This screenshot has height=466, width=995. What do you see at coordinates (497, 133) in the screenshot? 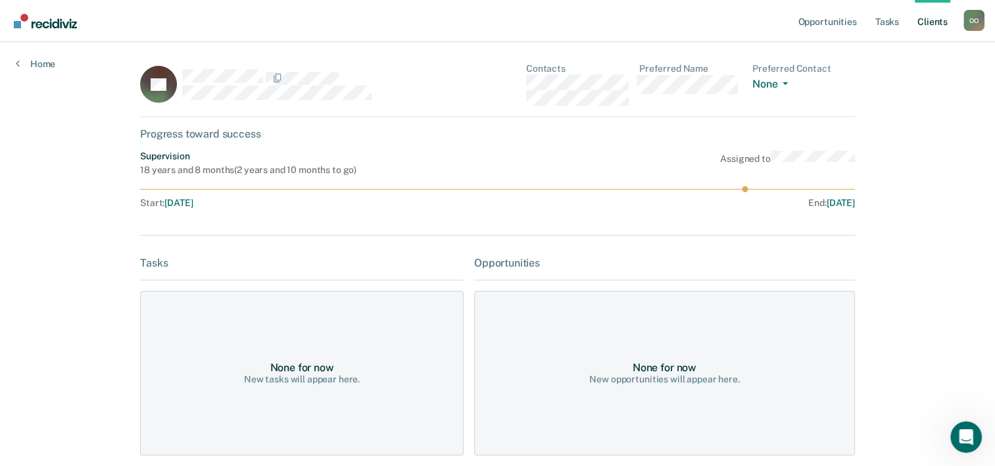
I see `div: Progress toward success` at bounding box center [497, 133].